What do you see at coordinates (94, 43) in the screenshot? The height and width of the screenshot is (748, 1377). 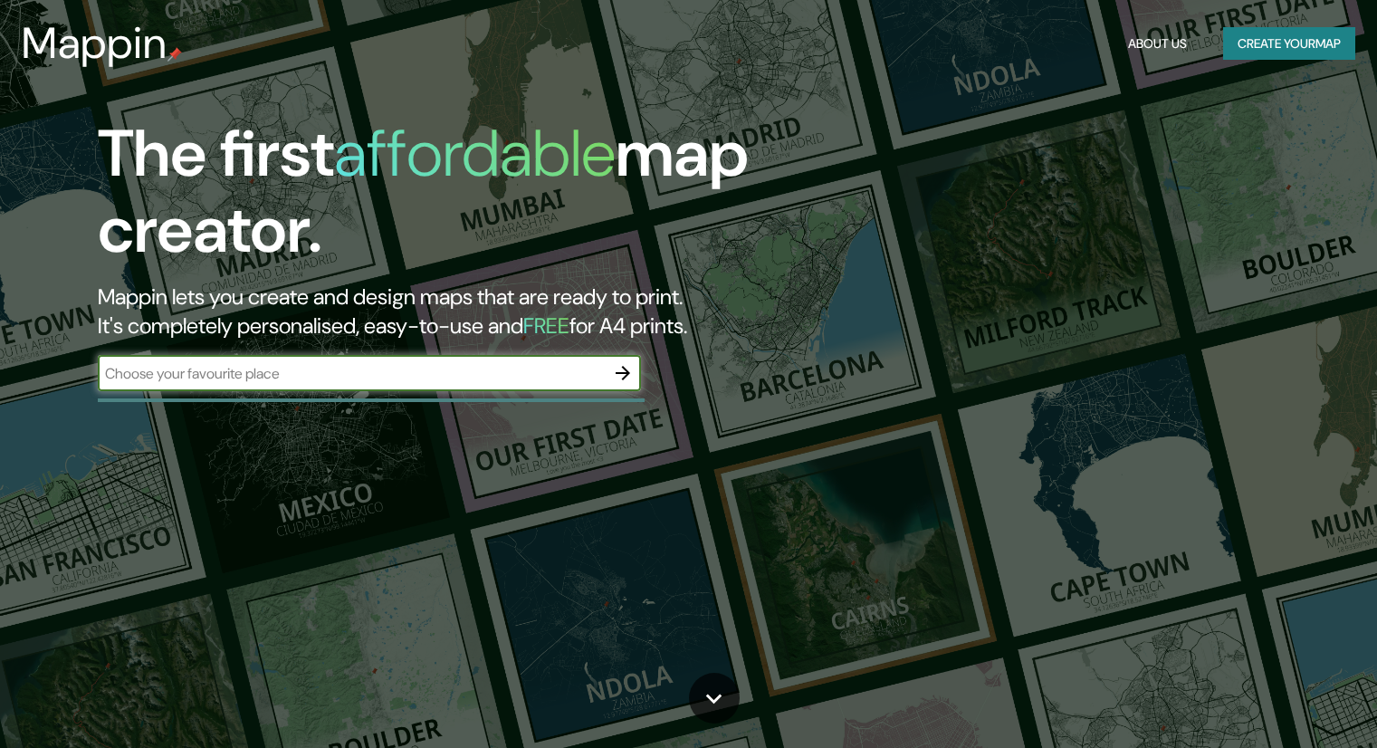 I see `h3: Mappin` at bounding box center [94, 43].